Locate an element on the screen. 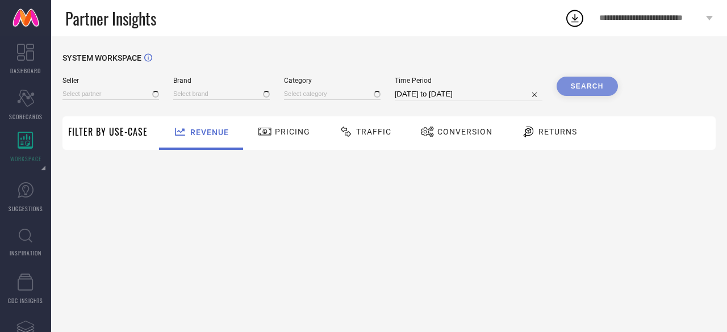  span: Conversion is located at coordinates (465, 132).